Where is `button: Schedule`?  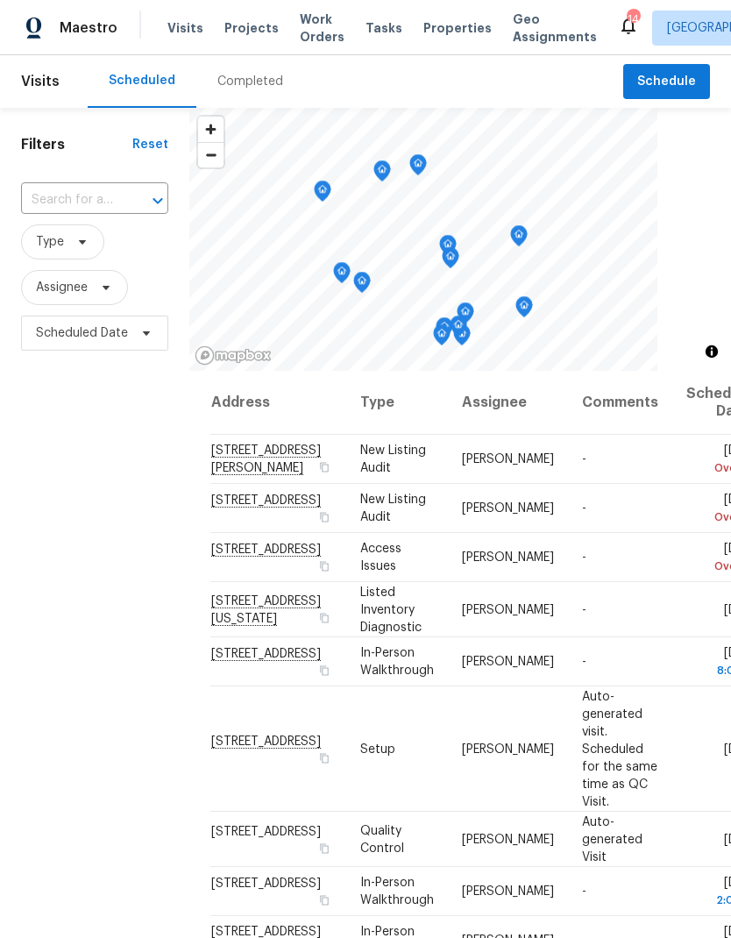
button: Schedule is located at coordinates (666, 82).